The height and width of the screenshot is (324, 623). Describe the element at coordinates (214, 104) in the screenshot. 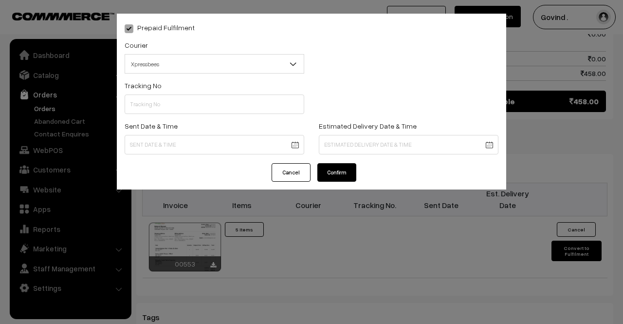

I see `input: Tracking No` at that location.